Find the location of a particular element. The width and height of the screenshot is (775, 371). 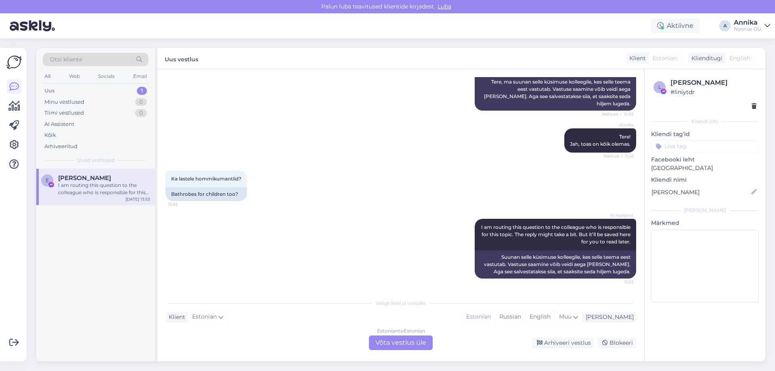

div: Arhiveeri vestlus is located at coordinates (563, 343).